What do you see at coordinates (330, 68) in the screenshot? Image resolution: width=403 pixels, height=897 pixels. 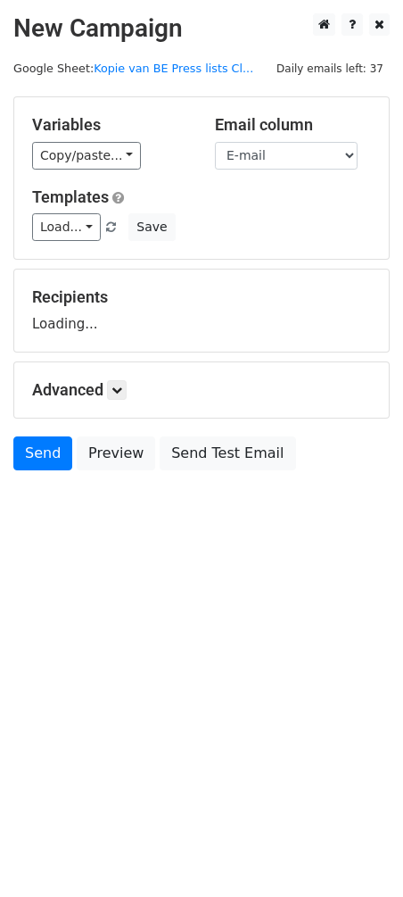 I see `a: Daily emails left: 37` at bounding box center [330, 68].